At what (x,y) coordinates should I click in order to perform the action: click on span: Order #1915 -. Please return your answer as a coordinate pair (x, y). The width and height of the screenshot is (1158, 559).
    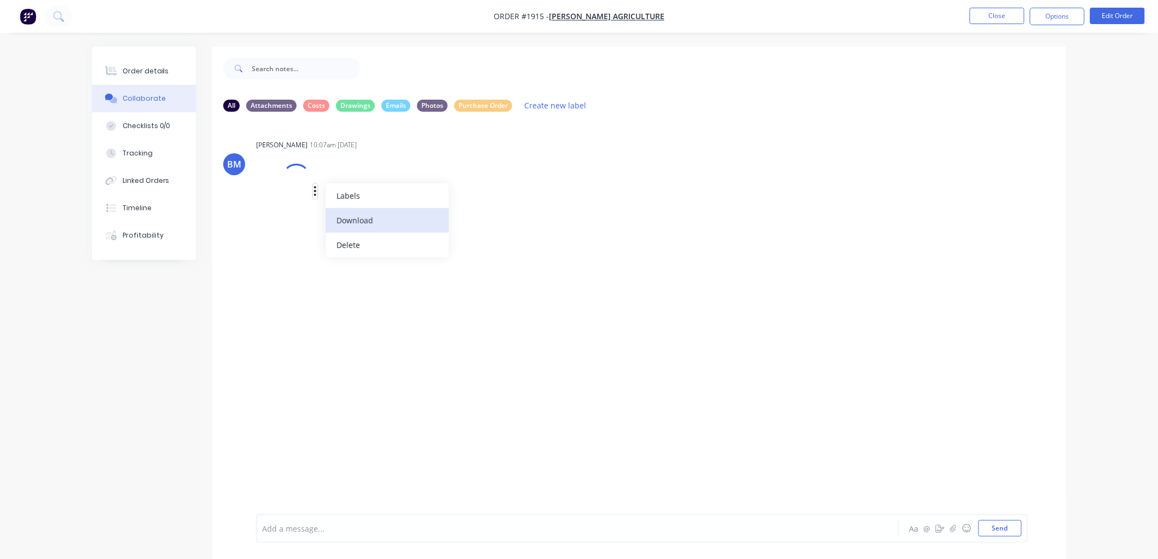
    Looking at the image, I should click on (521, 16).